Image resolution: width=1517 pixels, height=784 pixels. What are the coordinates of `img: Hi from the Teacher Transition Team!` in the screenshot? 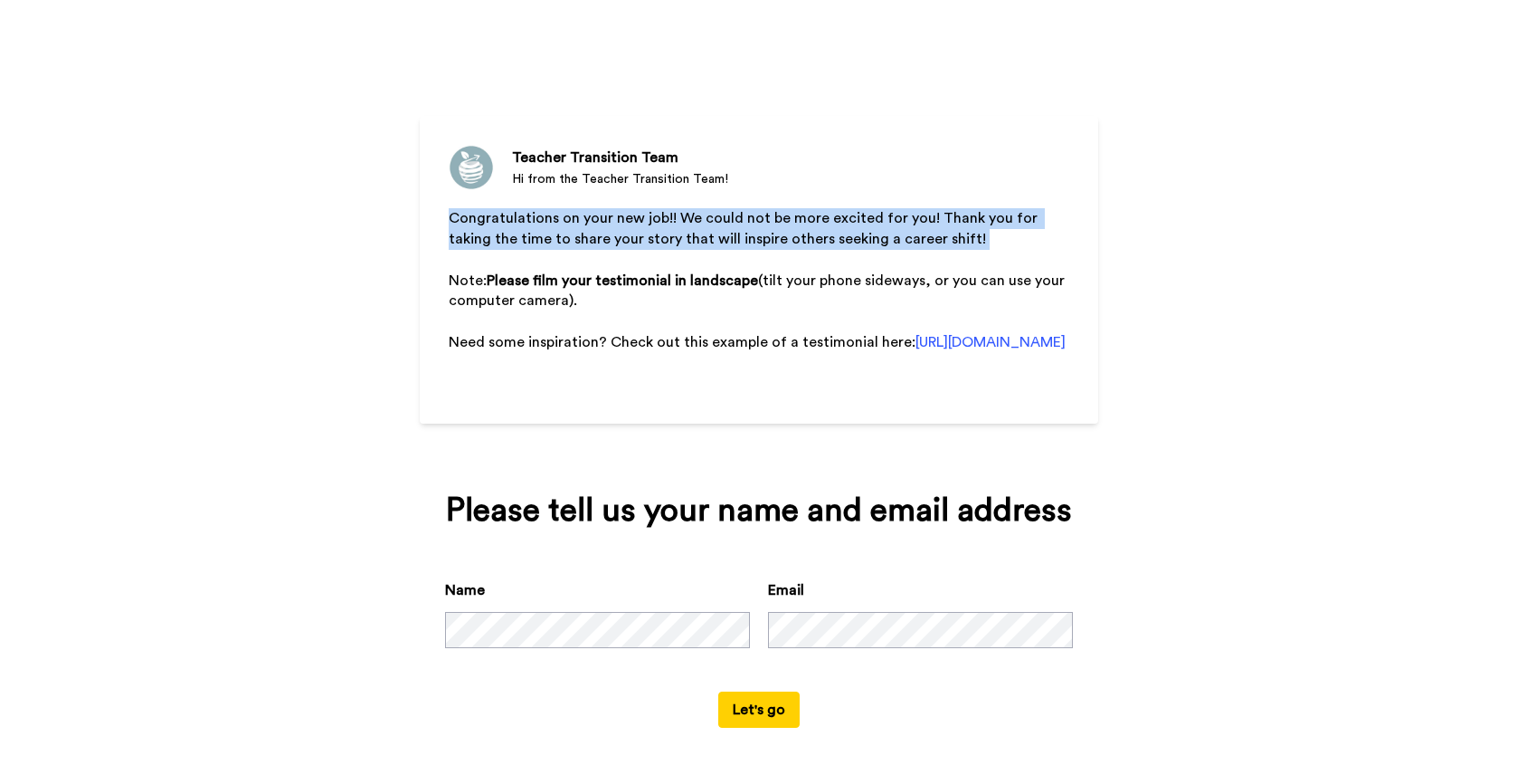 It's located at (471, 167).